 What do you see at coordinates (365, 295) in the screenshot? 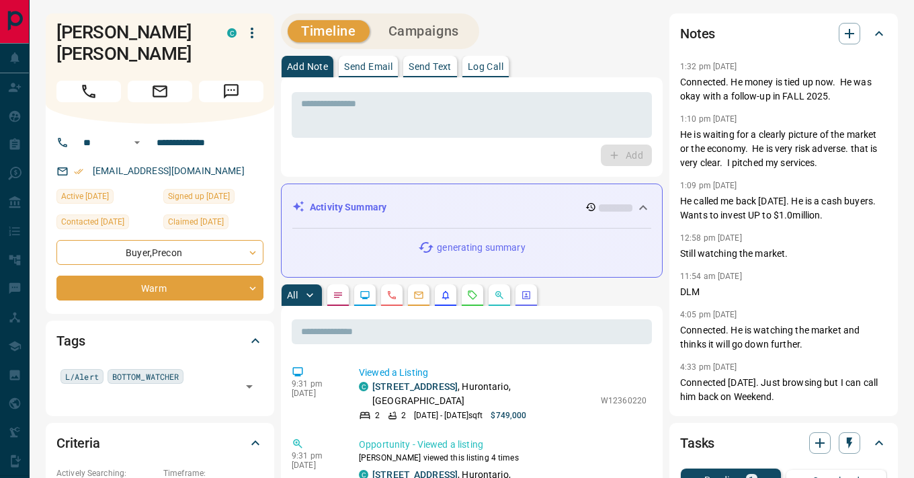
I see `svg: Lead Browsing Activity` at bounding box center [365, 295].